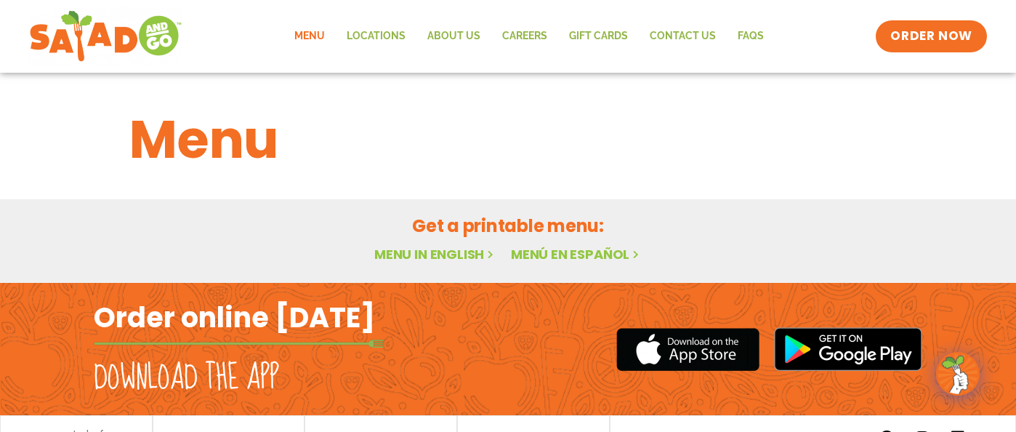 The image size is (1016, 432). I want to click on a: Careers, so click(525, 36).